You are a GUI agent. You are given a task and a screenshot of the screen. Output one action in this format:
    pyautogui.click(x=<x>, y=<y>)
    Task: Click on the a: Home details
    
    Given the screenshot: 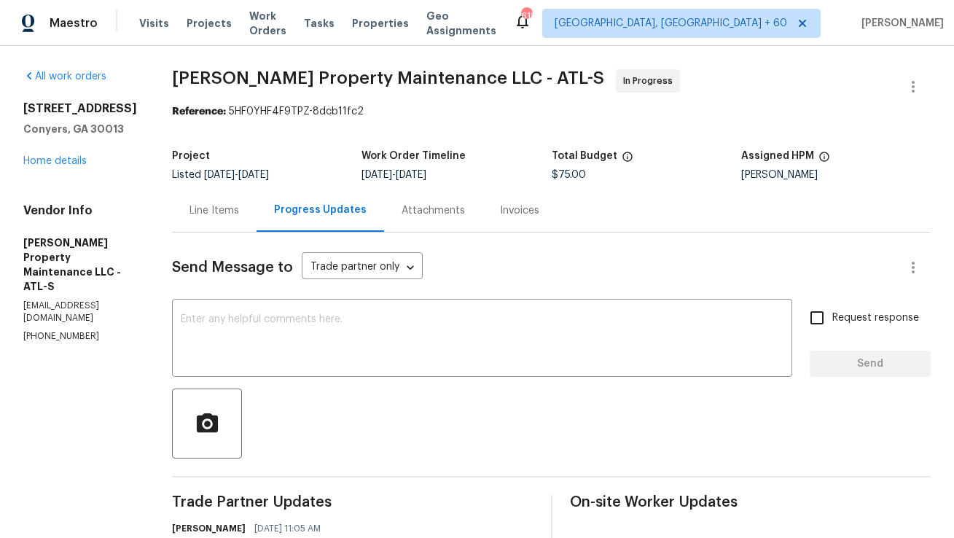 What is the action you would take?
    pyautogui.click(x=55, y=161)
    